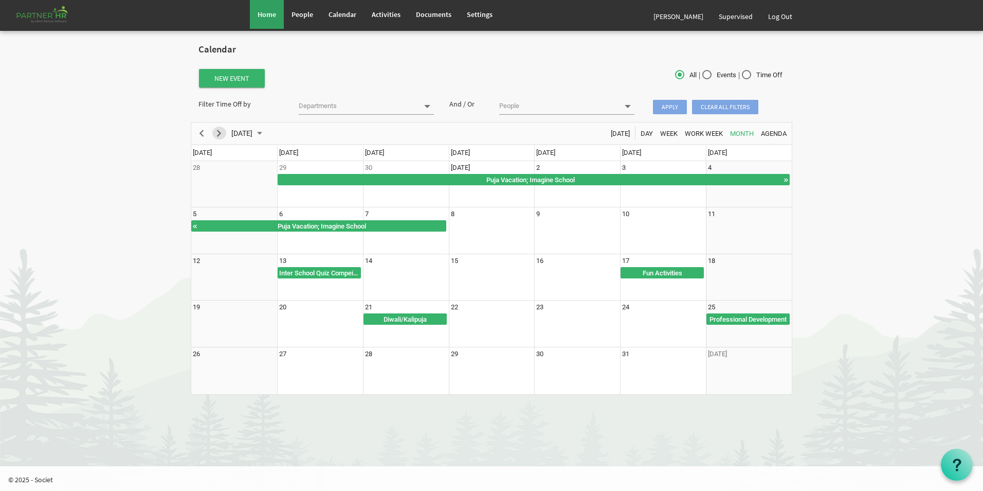  Describe the element at coordinates (202, 133) in the screenshot. I see `button: Previous` at that location.